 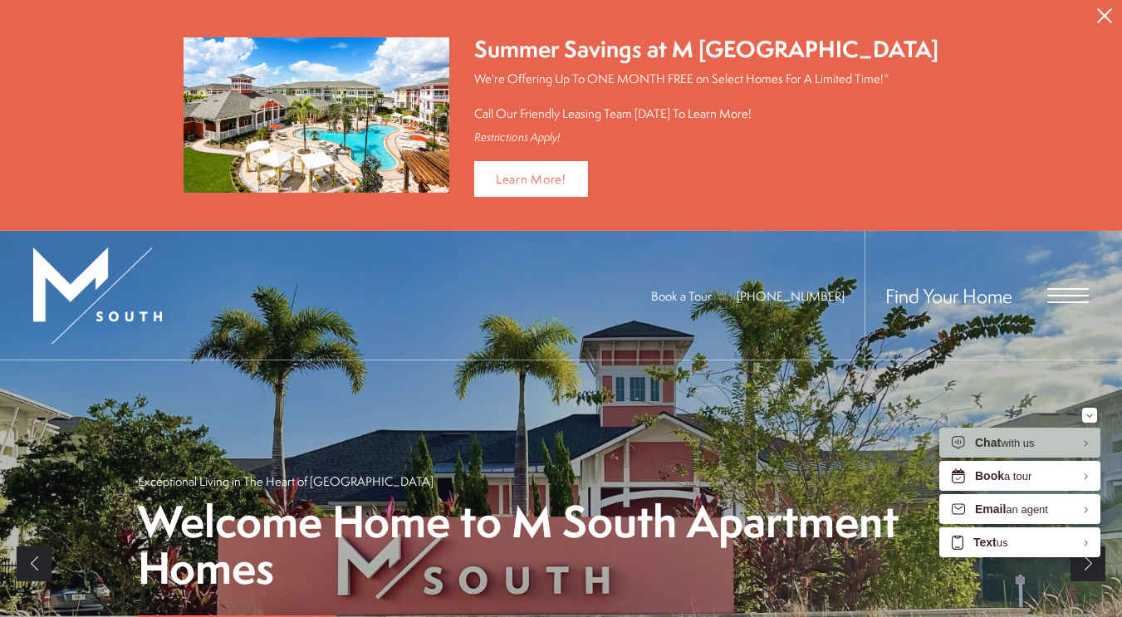 I want to click on img: Summer Savings at M South Apartments, so click(x=316, y=115).